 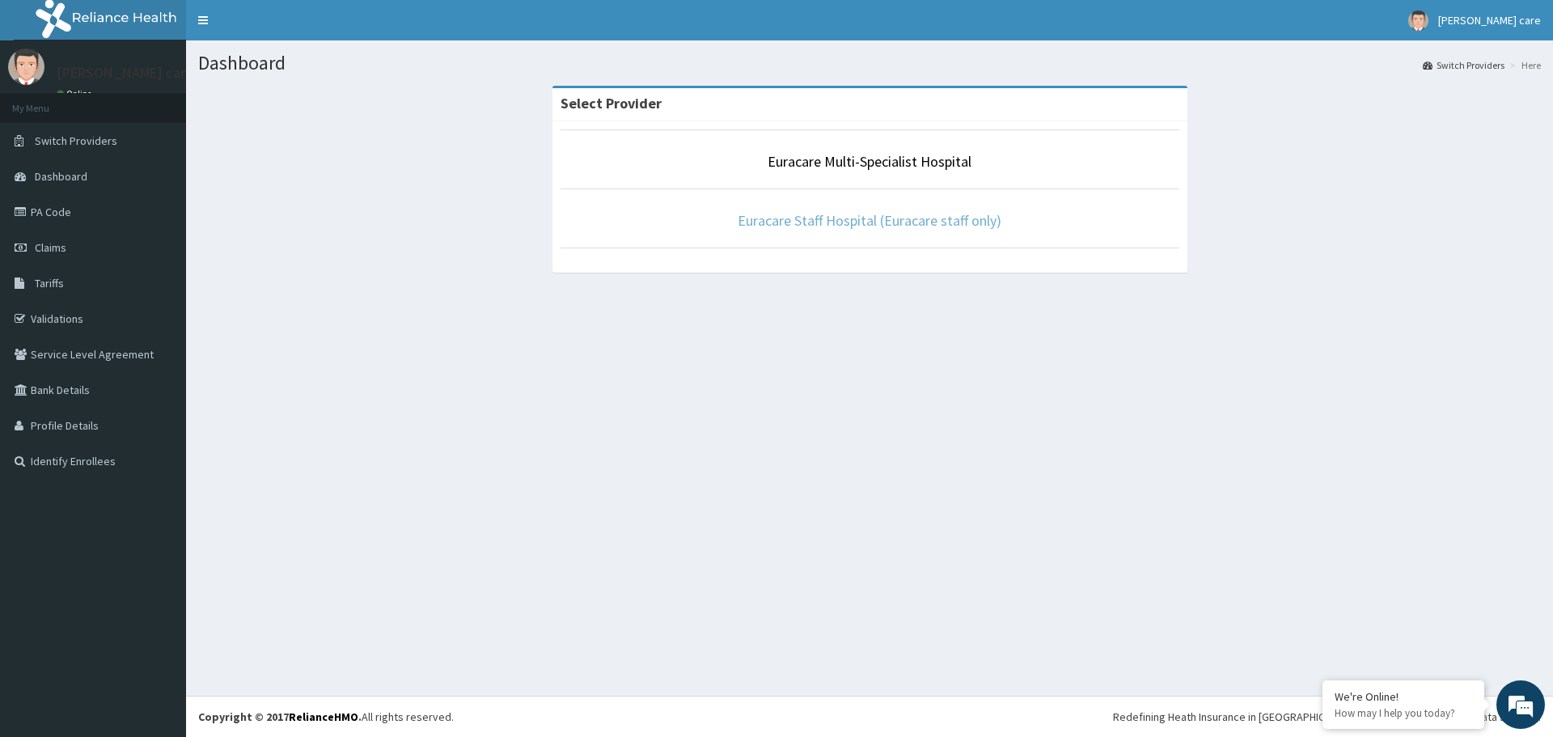 I want to click on li: Here, so click(x=1523, y=65).